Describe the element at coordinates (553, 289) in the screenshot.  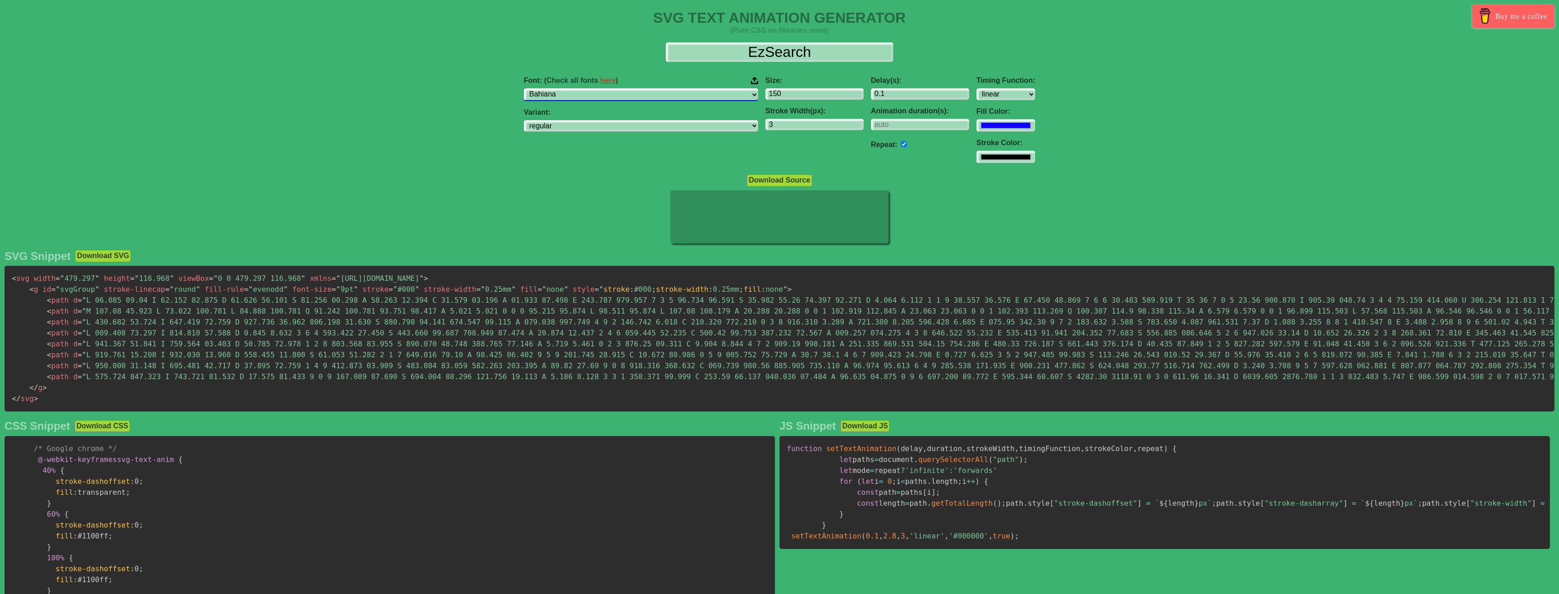
I see `span: none` at that location.